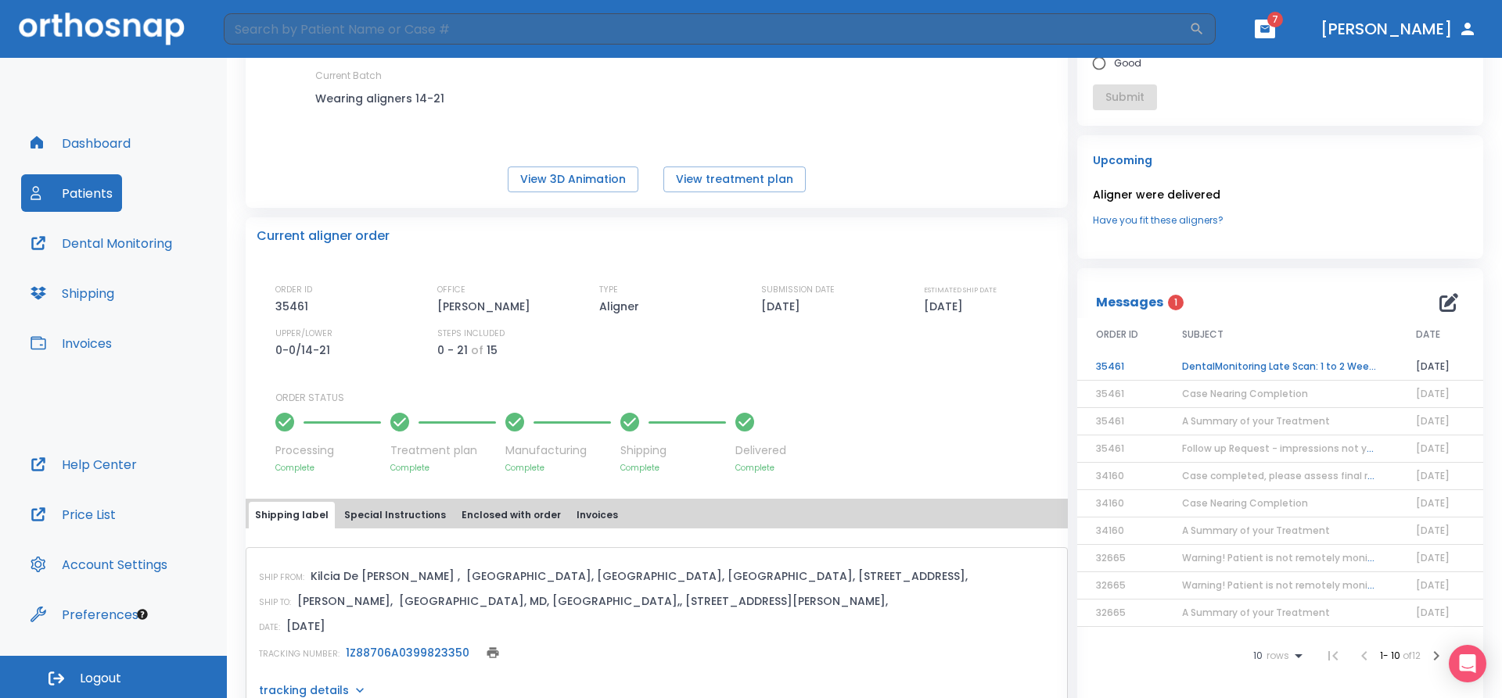  What do you see at coordinates (303, 334) in the screenshot?
I see `p: UPPER/LOWER` at bounding box center [303, 334].